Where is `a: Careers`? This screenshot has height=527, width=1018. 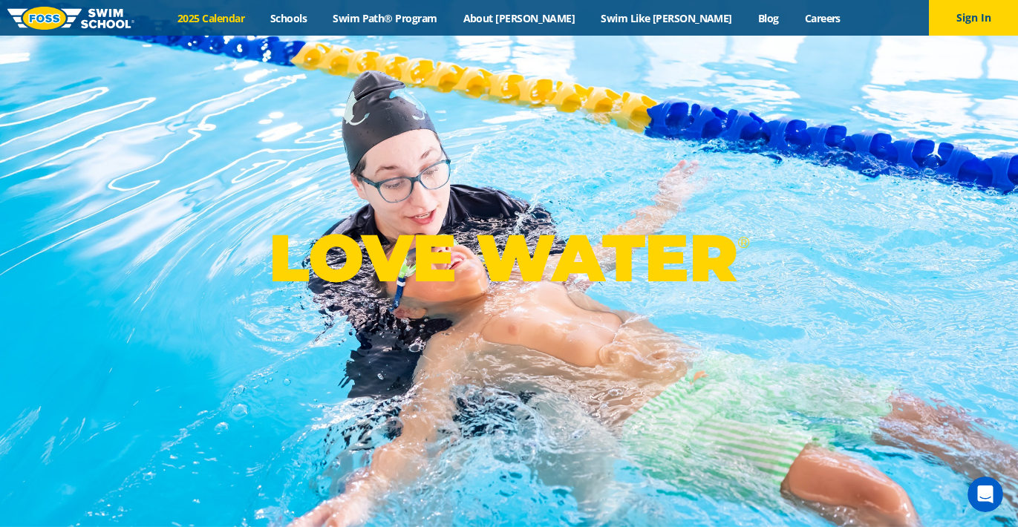 a: Careers is located at coordinates (822, 18).